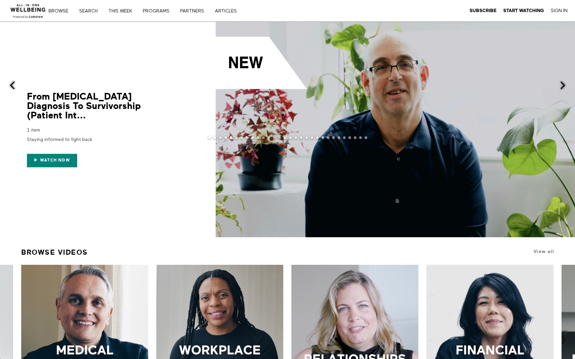  Describe the element at coordinates (152, 11) in the screenshot. I see `nav: Primary` at that location.